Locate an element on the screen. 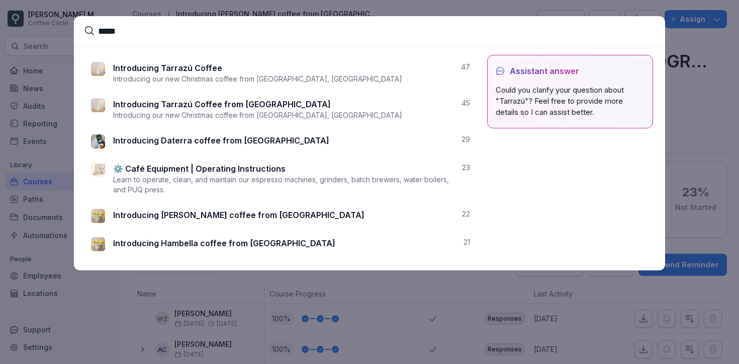 Image resolution: width=739 pixels, height=364 pixels. p: Introducing Tarrazú Coffee is located at coordinates (168, 68).